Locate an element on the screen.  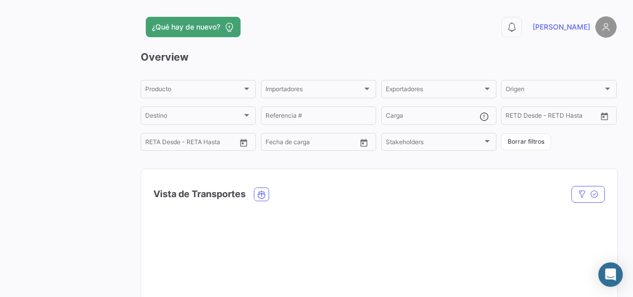
div: Abrir Intercom Messenger is located at coordinates (610, 275).